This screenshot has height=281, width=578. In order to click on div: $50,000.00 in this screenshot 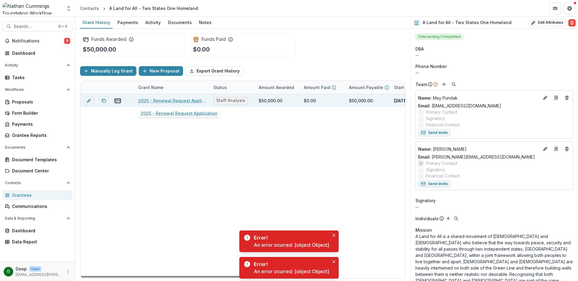, I will do `click(361, 101)`.